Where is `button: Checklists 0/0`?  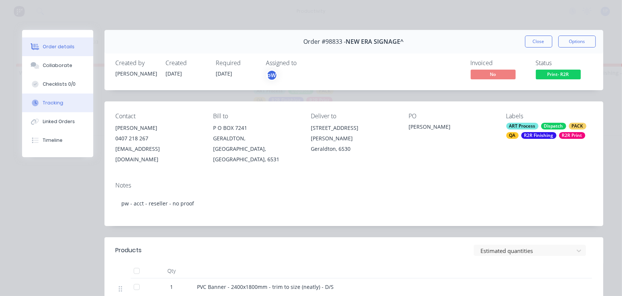 button: Checklists 0/0 is located at coordinates (58, 84).